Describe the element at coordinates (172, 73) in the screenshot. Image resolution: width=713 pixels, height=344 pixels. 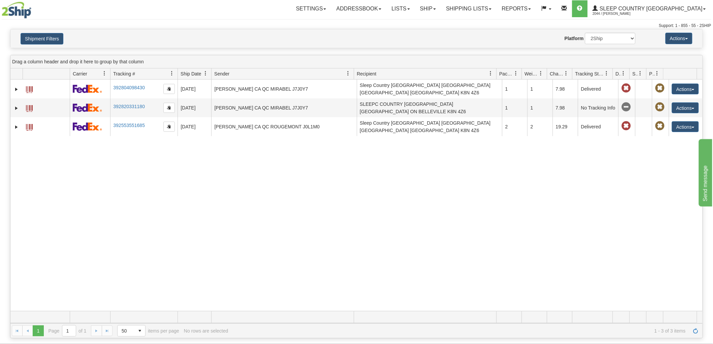
I see `a: Tracking # filter column settings` at that location.